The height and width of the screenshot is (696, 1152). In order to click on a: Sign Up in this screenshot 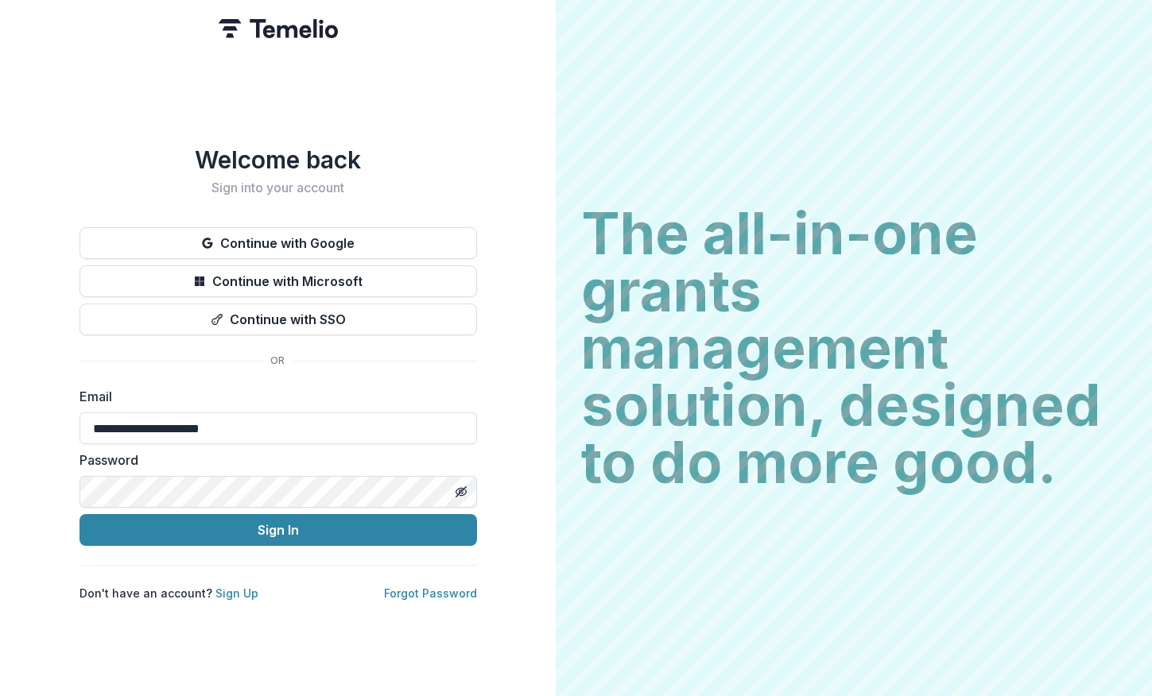, I will do `click(237, 593)`.